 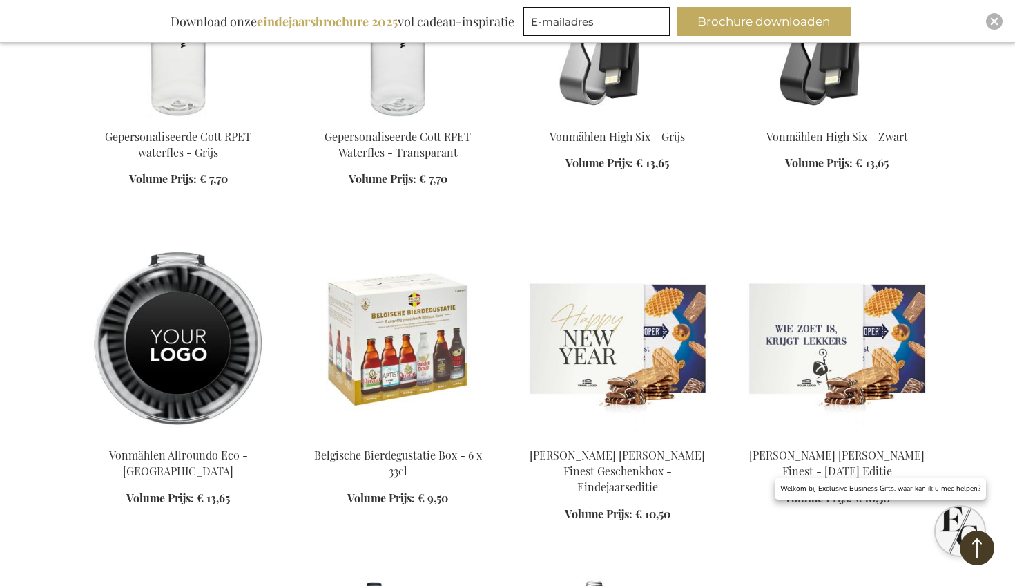 I want to click on a: Belgische Bierdegustatie Box - 6 x 33cl, so click(x=398, y=463).